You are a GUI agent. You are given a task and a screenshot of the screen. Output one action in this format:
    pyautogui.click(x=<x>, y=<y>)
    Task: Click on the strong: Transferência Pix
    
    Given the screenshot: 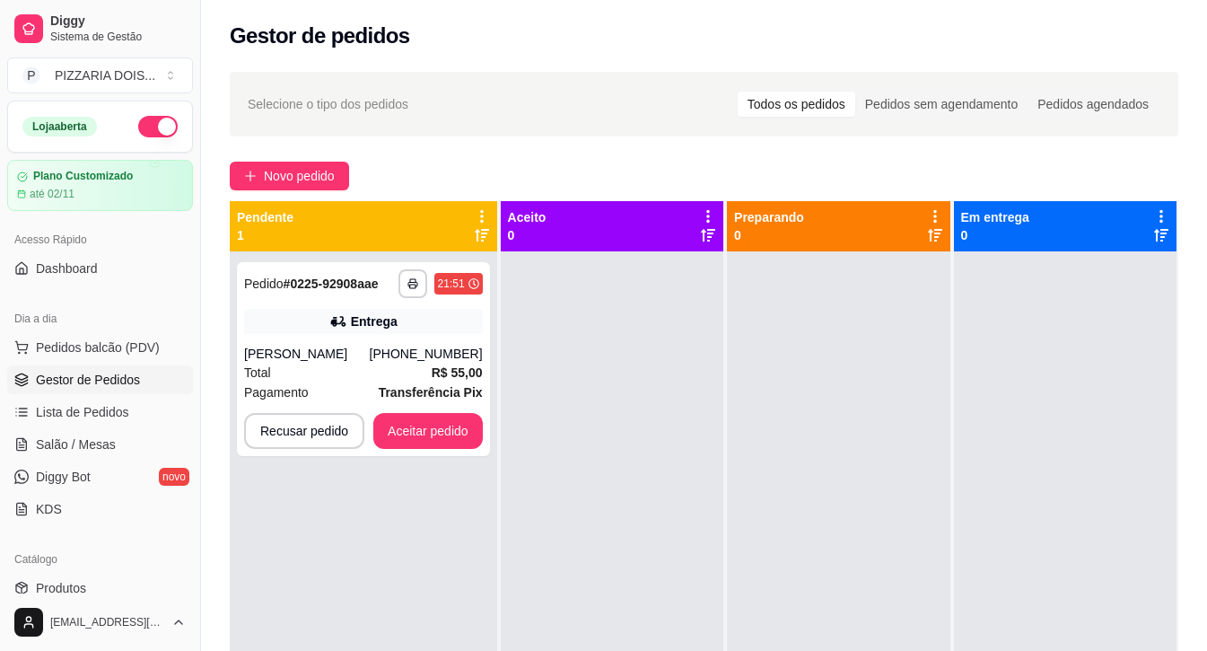 What is the action you would take?
    pyautogui.click(x=431, y=392)
    